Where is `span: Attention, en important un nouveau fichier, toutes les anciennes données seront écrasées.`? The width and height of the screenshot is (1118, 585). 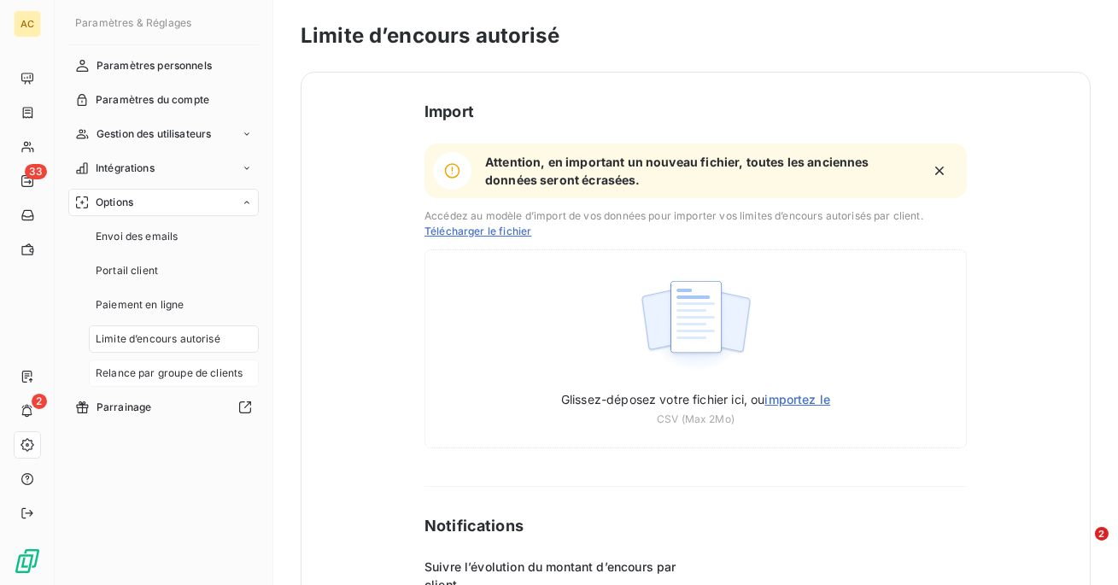
span: Attention, en important un nouveau fichier, toutes les anciennes données seront écrasées. is located at coordinates (703, 171).